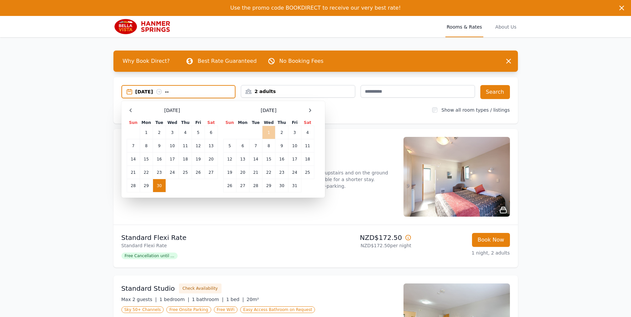  What do you see at coordinates (146, 123) in the screenshot?
I see `th: Mon` at bounding box center [146, 123].